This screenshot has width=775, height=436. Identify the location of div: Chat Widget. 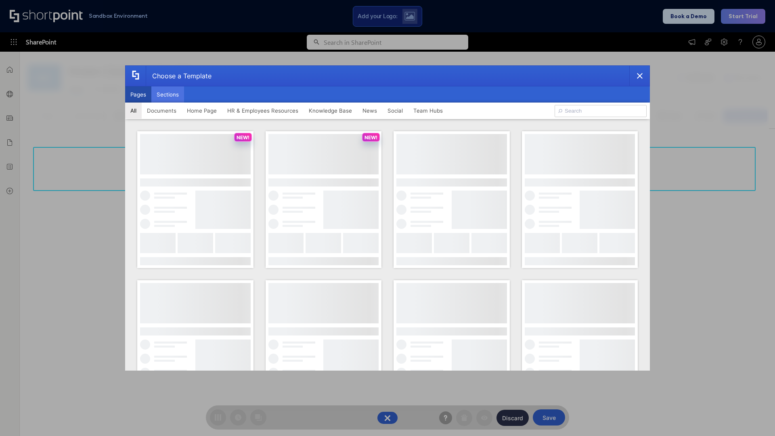
(755, 417).